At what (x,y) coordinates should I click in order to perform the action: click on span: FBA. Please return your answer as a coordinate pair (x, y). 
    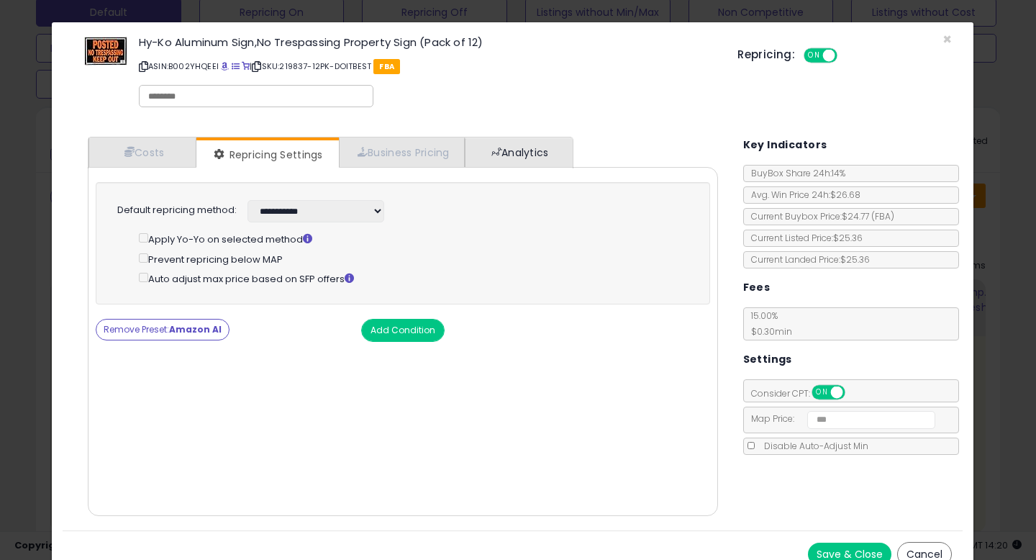
    Looking at the image, I should click on (386, 66).